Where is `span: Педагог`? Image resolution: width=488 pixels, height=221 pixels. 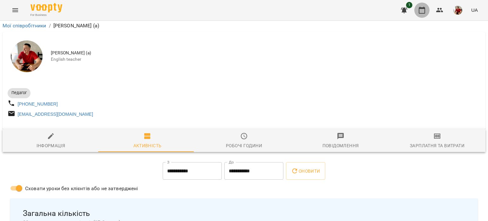
span: Педагог is located at coordinates (19, 93).